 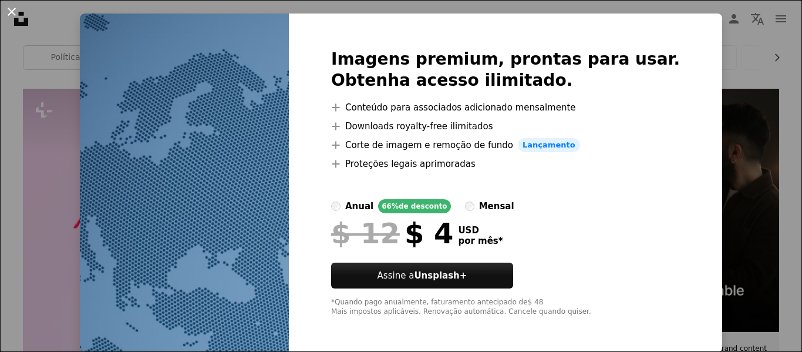 I want to click on span: Lançamento, so click(x=549, y=145).